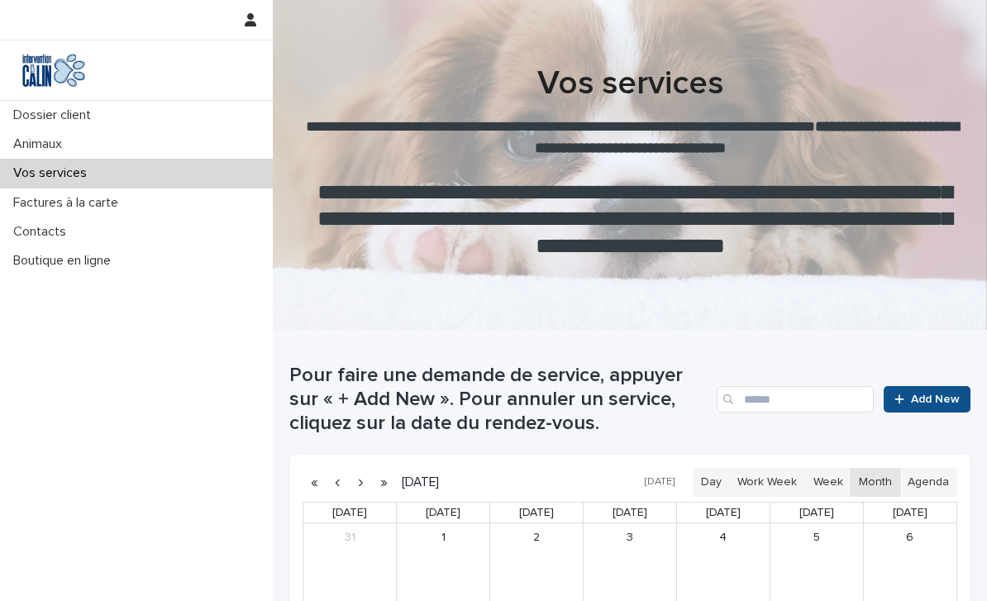 This screenshot has height=601, width=987. Describe the element at coordinates (767, 482) in the screenshot. I see `button: Work Week` at that location.